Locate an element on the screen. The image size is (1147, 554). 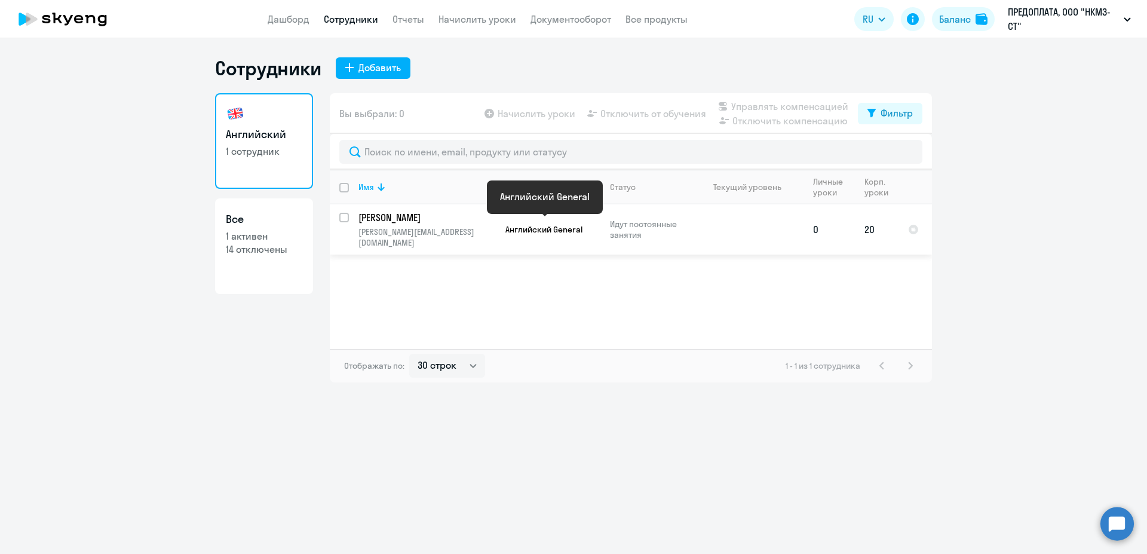
p: ПРЕДОПЛАТА, ООО "НКМЗ-СТ" is located at coordinates (1064, 19).